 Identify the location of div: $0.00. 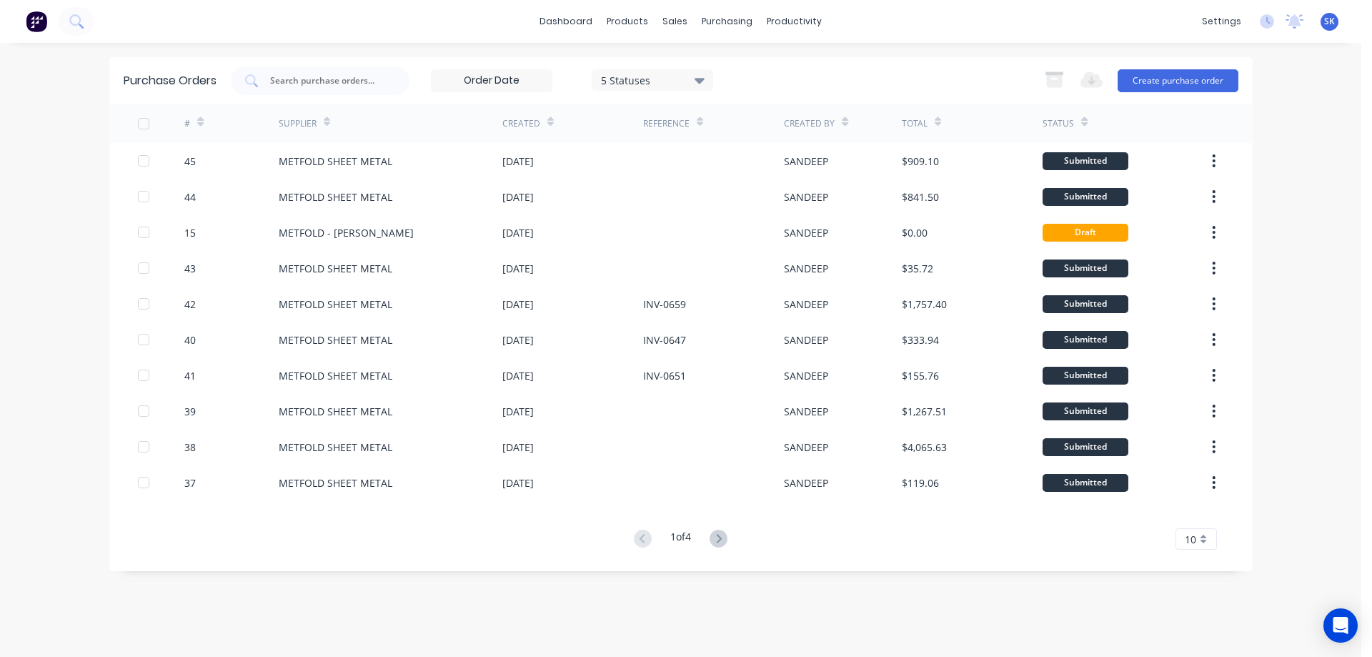
(915, 232).